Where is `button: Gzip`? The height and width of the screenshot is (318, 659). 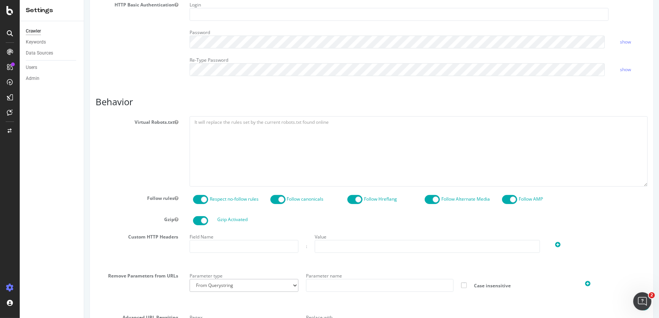 button: Gzip is located at coordinates (92, 219).